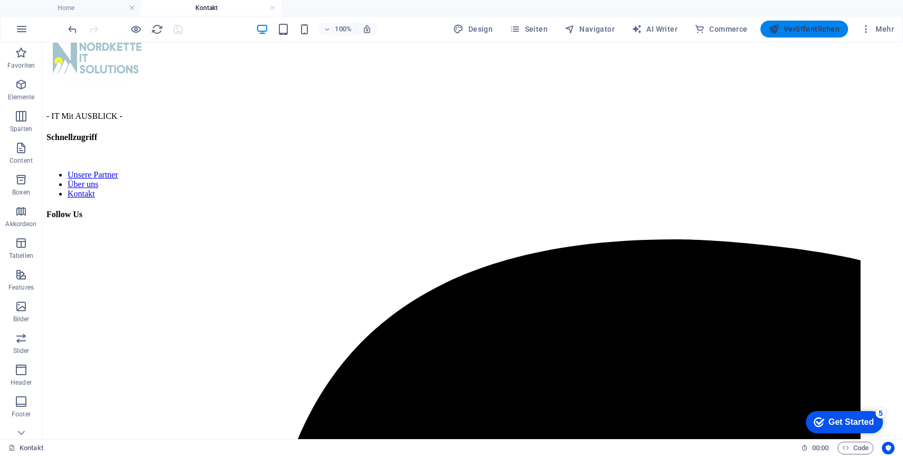 This screenshot has width=903, height=456. I want to click on button: Veröffentlichen, so click(804, 29).